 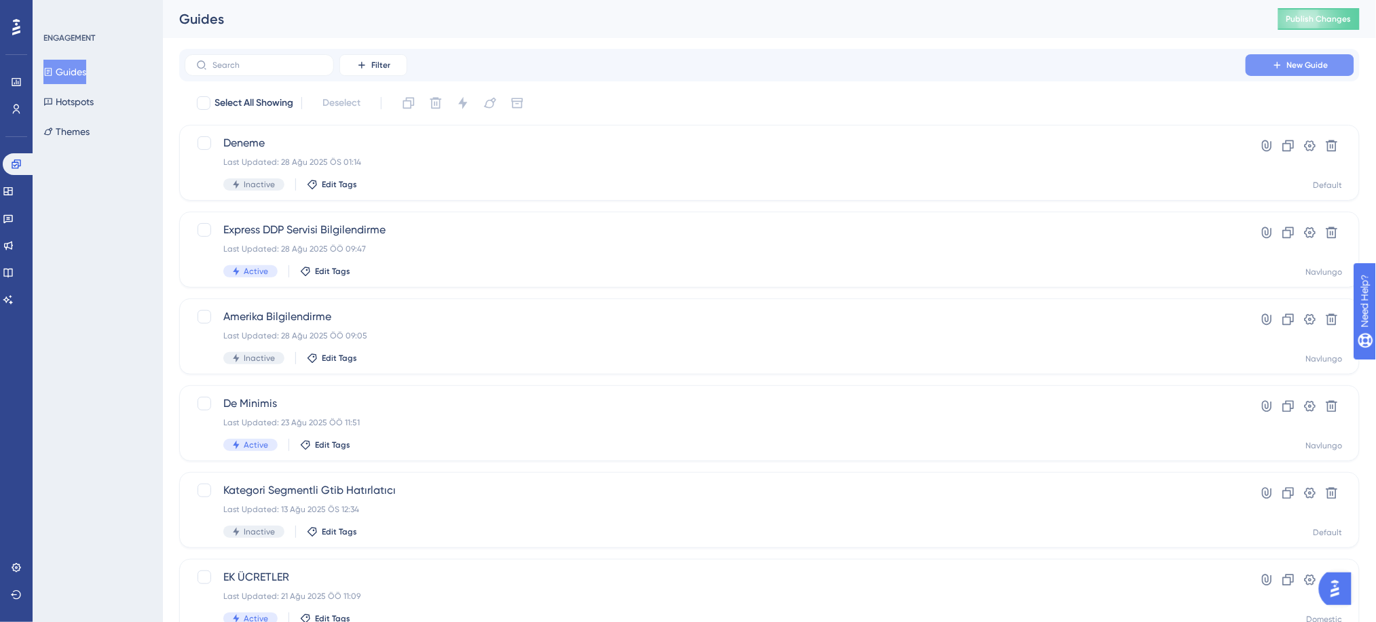 What do you see at coordinates (69, 38) in the screenshot?
I see `div: ENGAGEMENT` at bounding box center [69, 38].